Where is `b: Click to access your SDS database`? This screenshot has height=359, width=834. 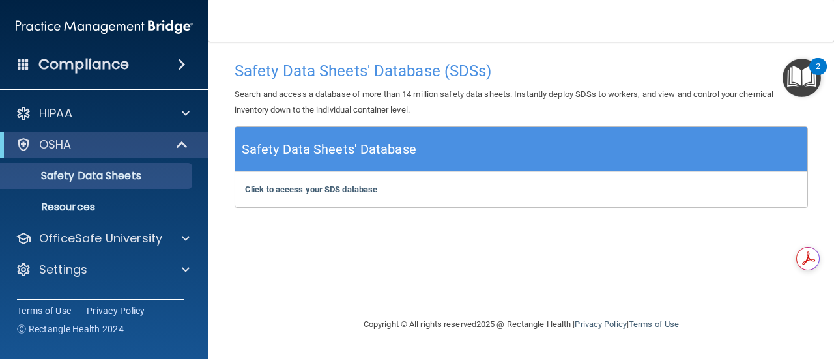
b: Click to access your SDS database is located at coordinates (311, 189).